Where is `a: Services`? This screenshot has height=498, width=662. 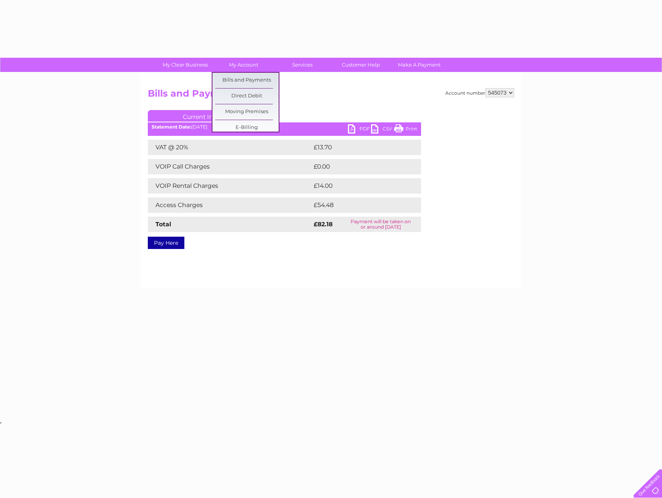
a: Services is located at coordinates (302, 65).